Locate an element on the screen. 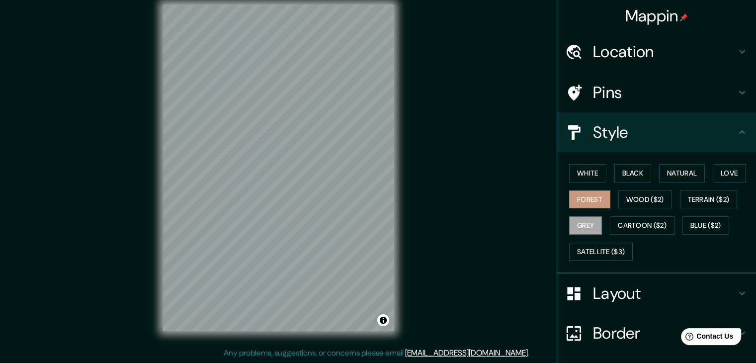 The height and width of the screenshot is (363, 756). button: Love is located at coordinates (729, 173).